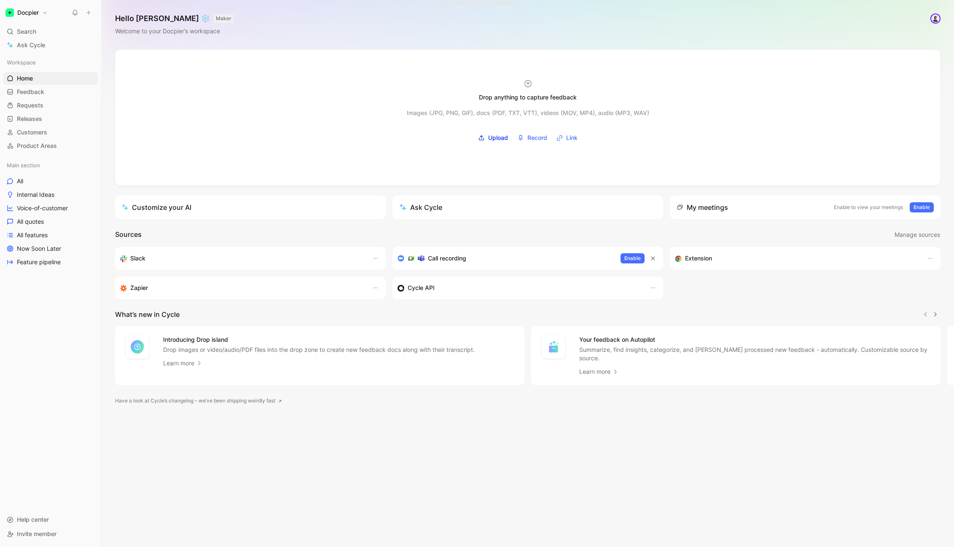 The width and height of the screenshot is (954, 547). What do you see at coordinates (23, 165) in the screenshot?
I see `span: Main section` at bounding box center [23, 165].